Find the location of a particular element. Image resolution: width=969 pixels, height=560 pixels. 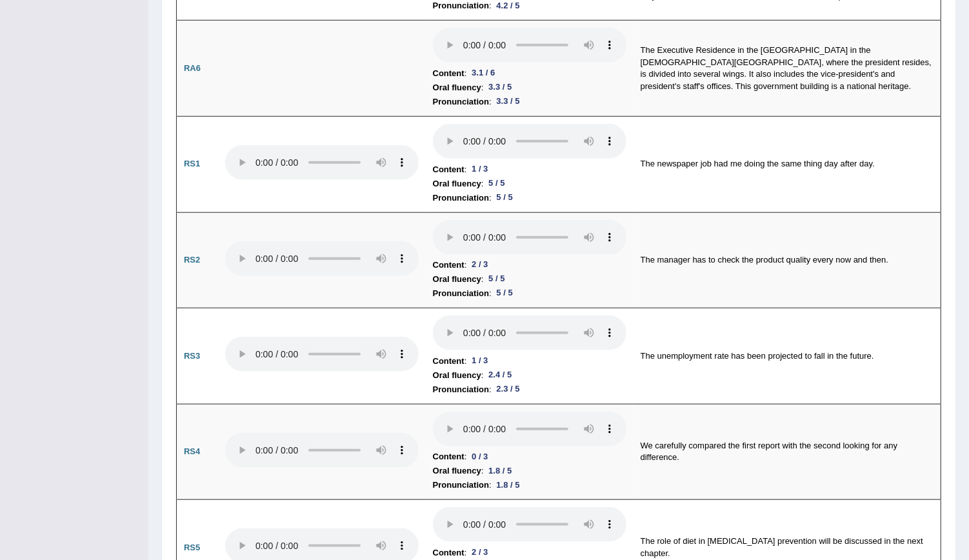

b: RS5 is located at coordinates (192, 547).